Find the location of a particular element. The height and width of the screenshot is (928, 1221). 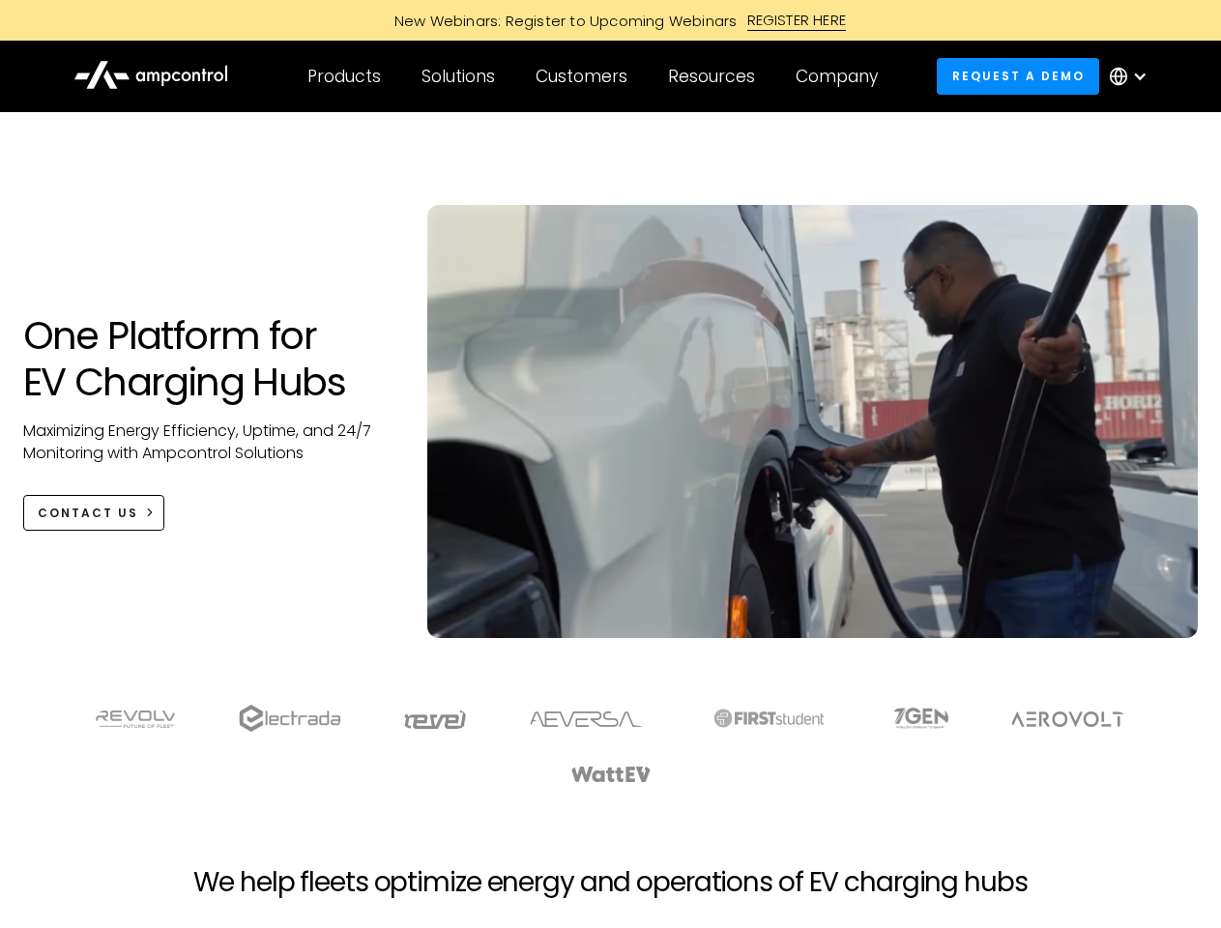

div: REGISTER HERE is located at coordinates (796, 20).